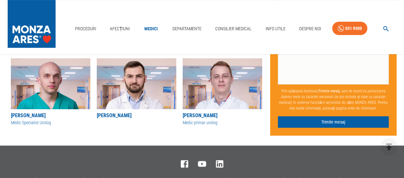 Image resolution: width=404 pixels, height=178 pixels. I want to click on a: Afecțiuni, so click(120, 29).